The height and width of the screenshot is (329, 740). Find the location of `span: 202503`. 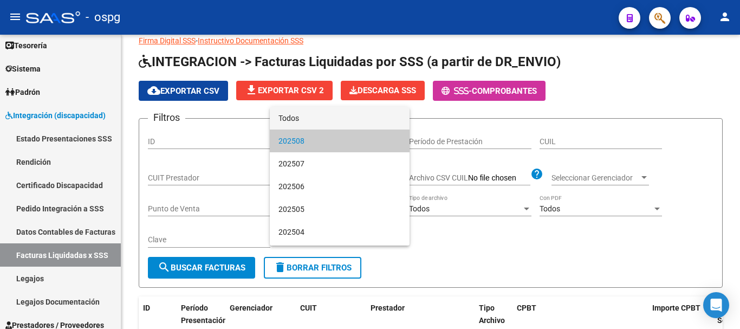

span: 202503 is located at coordinates (340, 255).